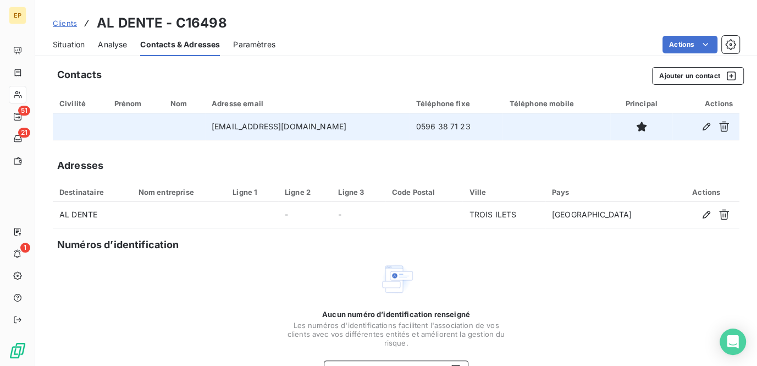 This screenshot has height=366, width=757. I want to click on h5: Numéros d’identification, so click(118, 245).